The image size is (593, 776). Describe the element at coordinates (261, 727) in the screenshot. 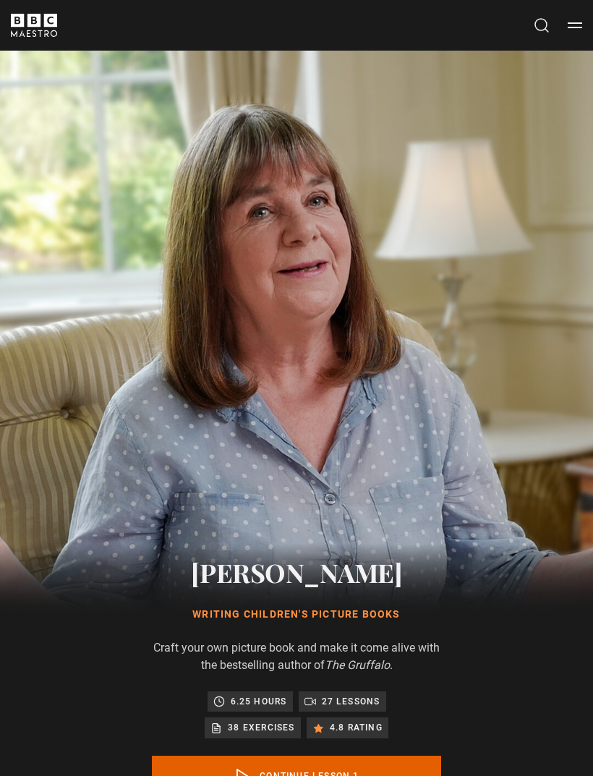

I see `p: 38 exercises` at that location.